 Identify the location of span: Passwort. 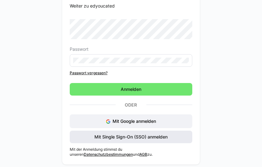
(79, 49).